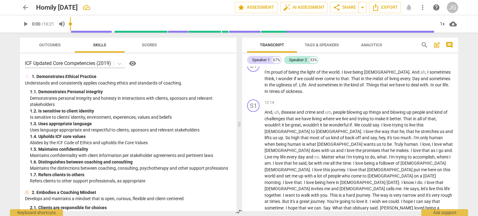 Image resolution: width=478 pixels, height=216 pixels. Describe the element at coordinates (131, 111) in the screenshot. I see `div: 1. 2. Is sensitive to client identity` at that location.